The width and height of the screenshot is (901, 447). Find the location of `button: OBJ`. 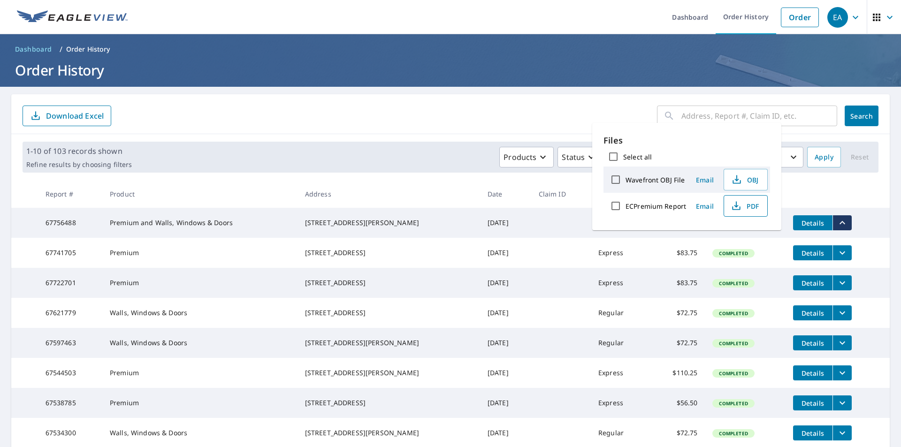

button: OBJ is located at coordinates (746, 180).